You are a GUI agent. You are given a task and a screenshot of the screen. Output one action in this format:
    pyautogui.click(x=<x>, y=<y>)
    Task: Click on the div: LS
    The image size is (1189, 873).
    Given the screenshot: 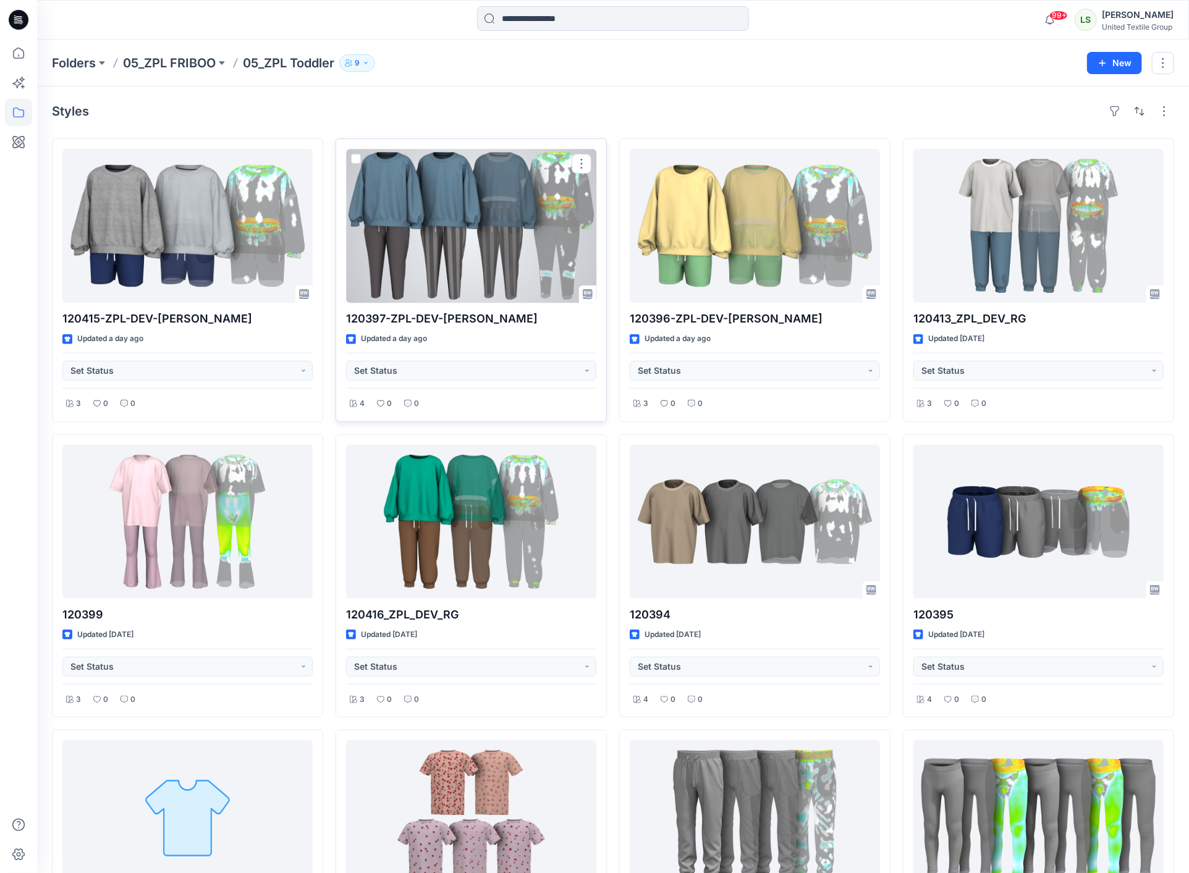 What is the action you would take?
    pyautogui.click(x=1085, y=20)
    